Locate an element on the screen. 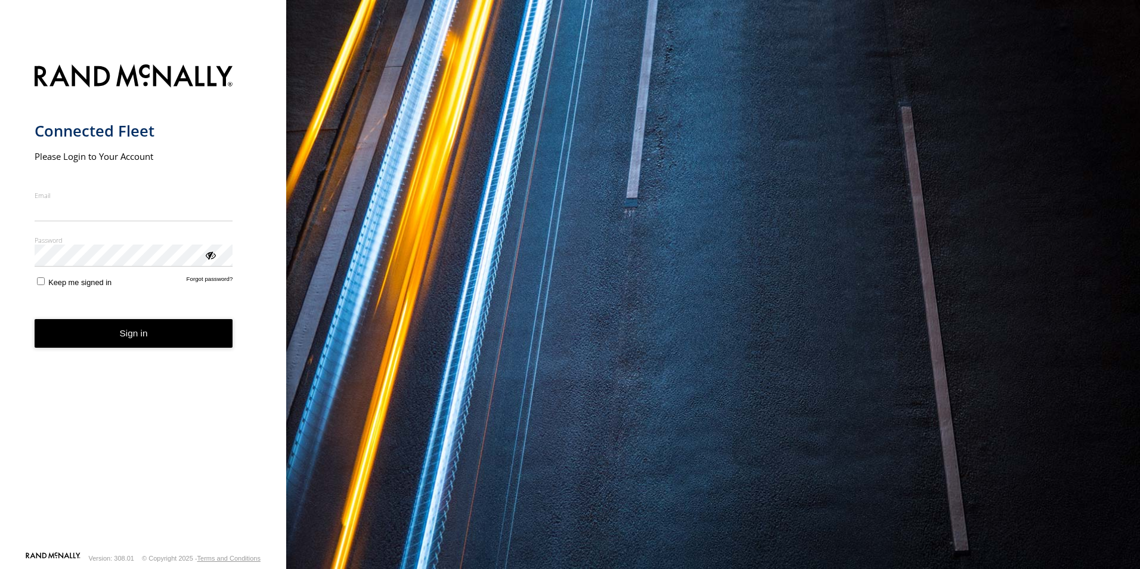  a: Forgot password? is located at coordinates (210, 281).